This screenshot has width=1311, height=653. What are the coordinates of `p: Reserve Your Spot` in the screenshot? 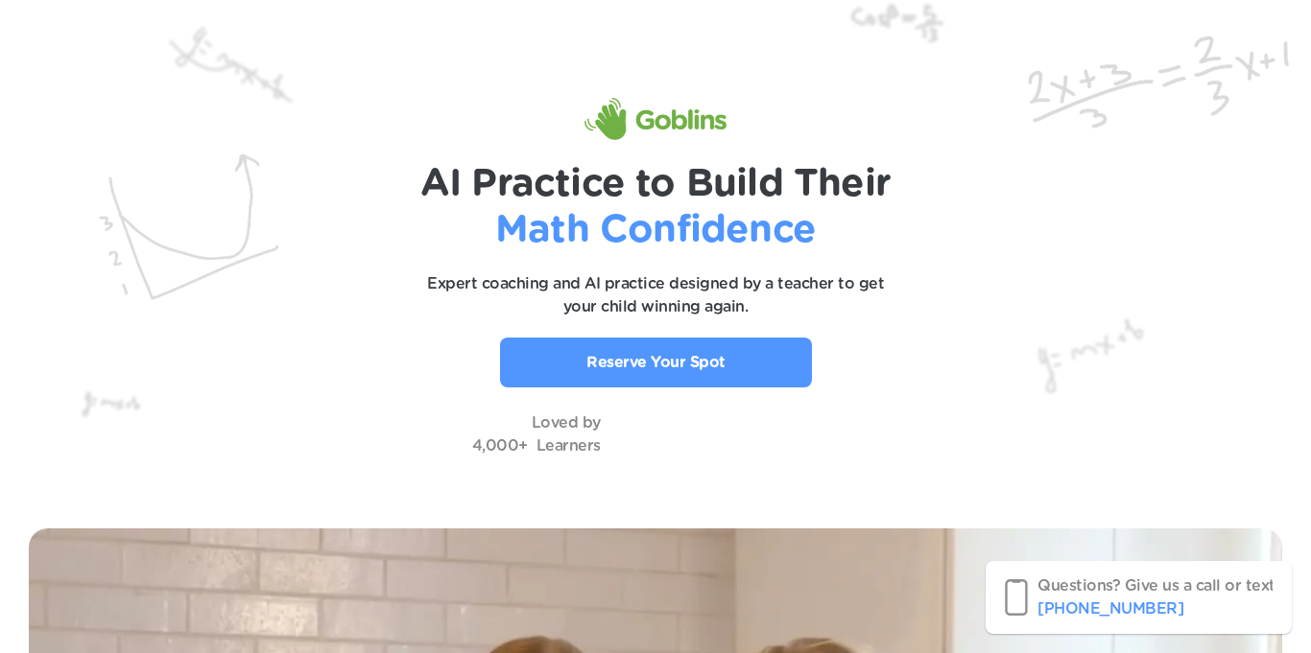 It's located at (655, 363).